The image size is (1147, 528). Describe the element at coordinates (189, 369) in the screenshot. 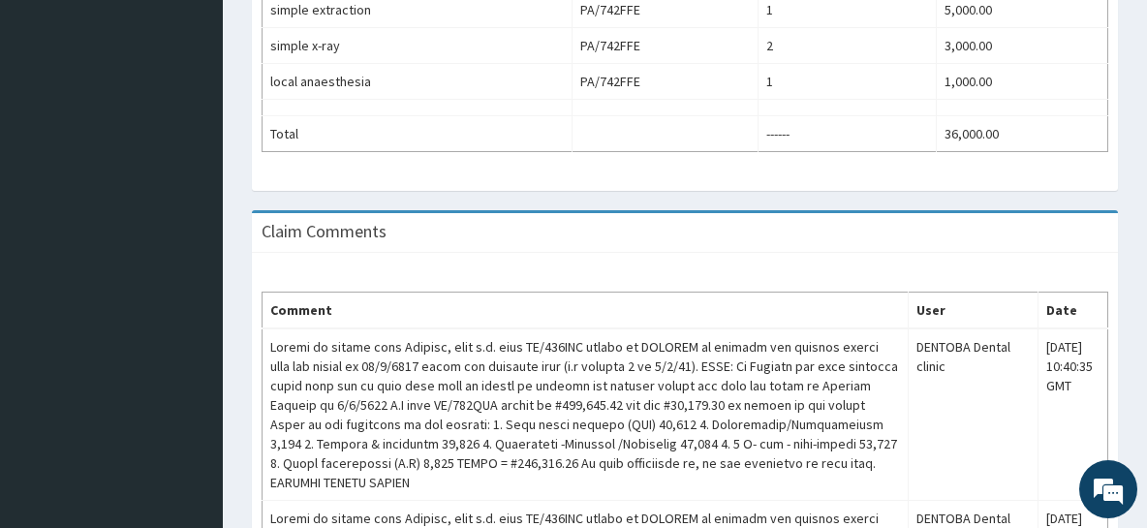

I see `textarea: Type your message and hit 'Enter'` at that location.